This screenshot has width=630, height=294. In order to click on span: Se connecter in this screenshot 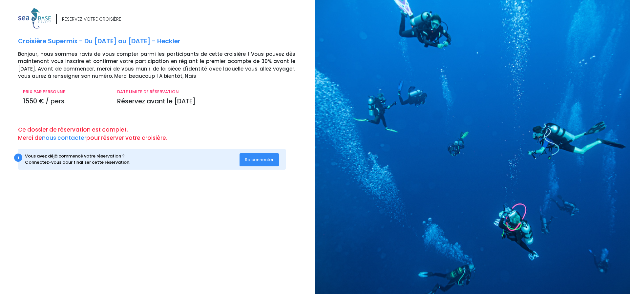, I will do `click(259, 160)`.